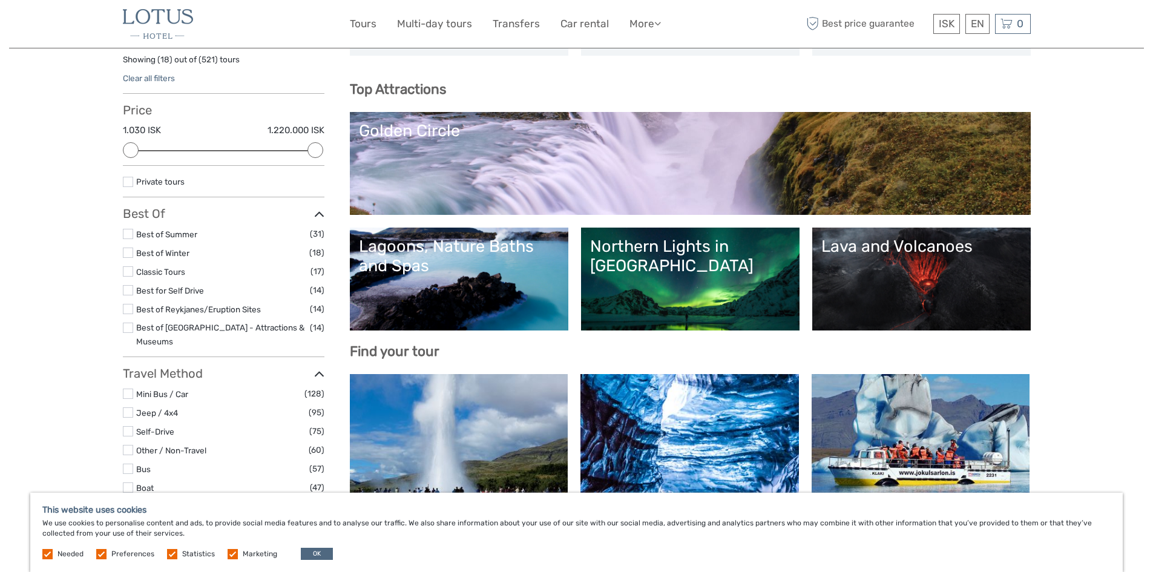 This screenshot has width=1153, height=572. What do you see at coordinates (165, 59) in the screenshot?
I see `label: 18` at bounding box center [165, 59].